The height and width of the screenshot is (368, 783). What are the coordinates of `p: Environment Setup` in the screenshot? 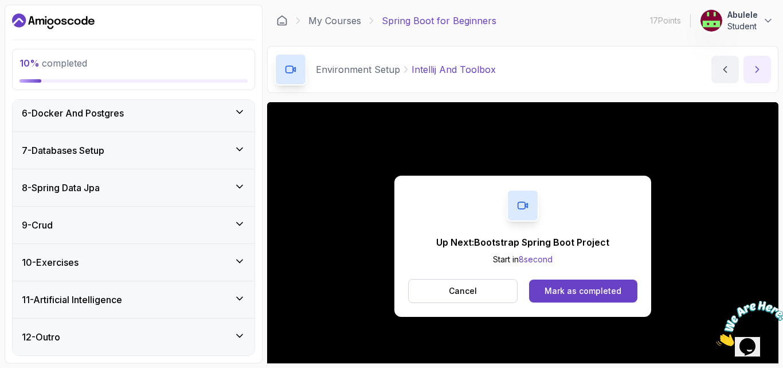 It's located at (358, 69).